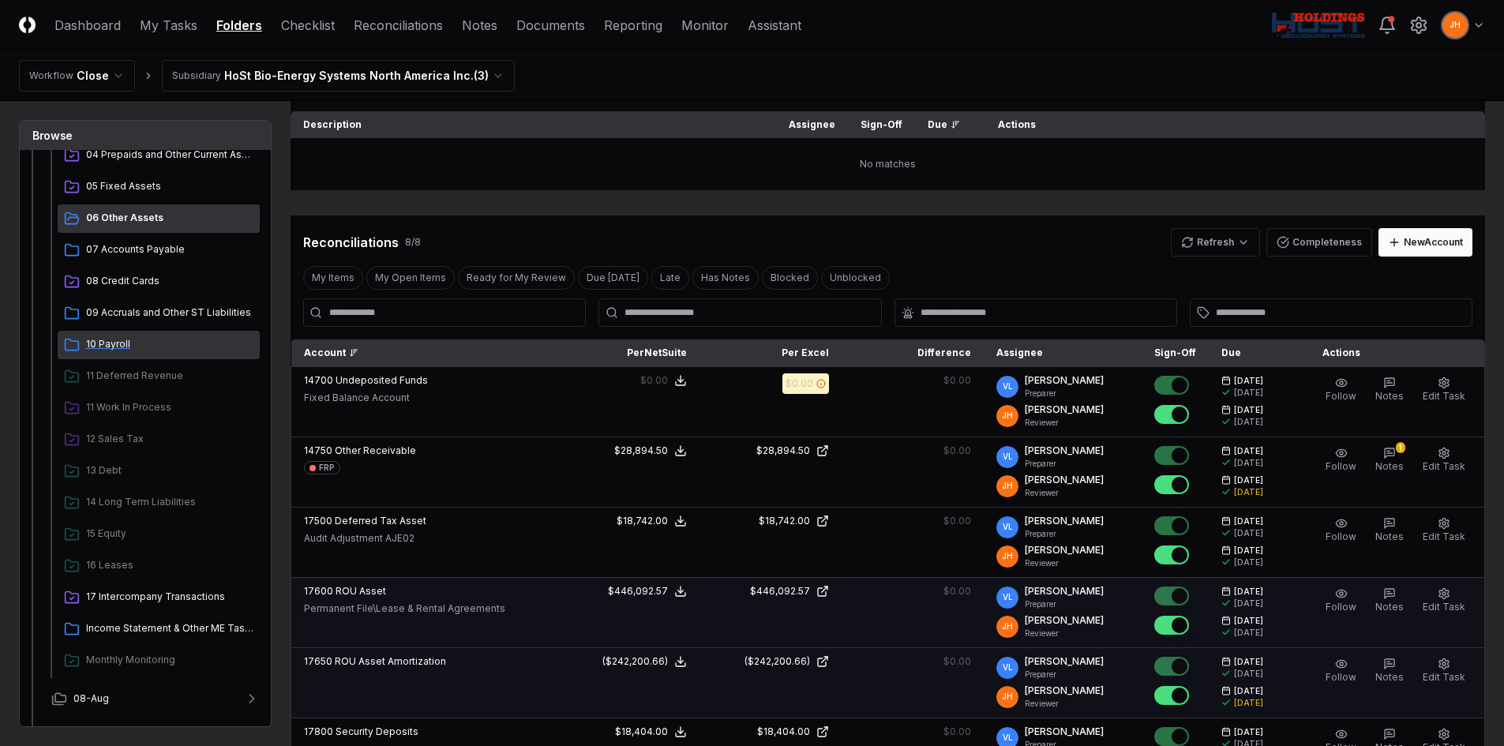 The height and width of the screenshot is (746, 1504). I want to click on button: $18,404.00, so click(650, 732).